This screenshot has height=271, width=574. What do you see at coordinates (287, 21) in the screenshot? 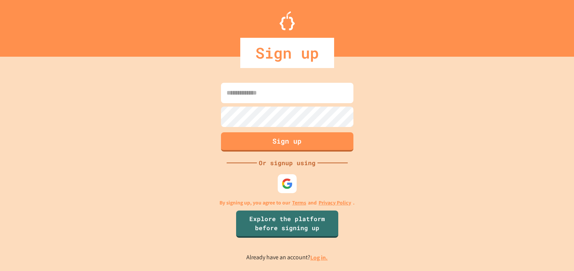
I see `img: Logo.svg` at bounding box center [287, 21].